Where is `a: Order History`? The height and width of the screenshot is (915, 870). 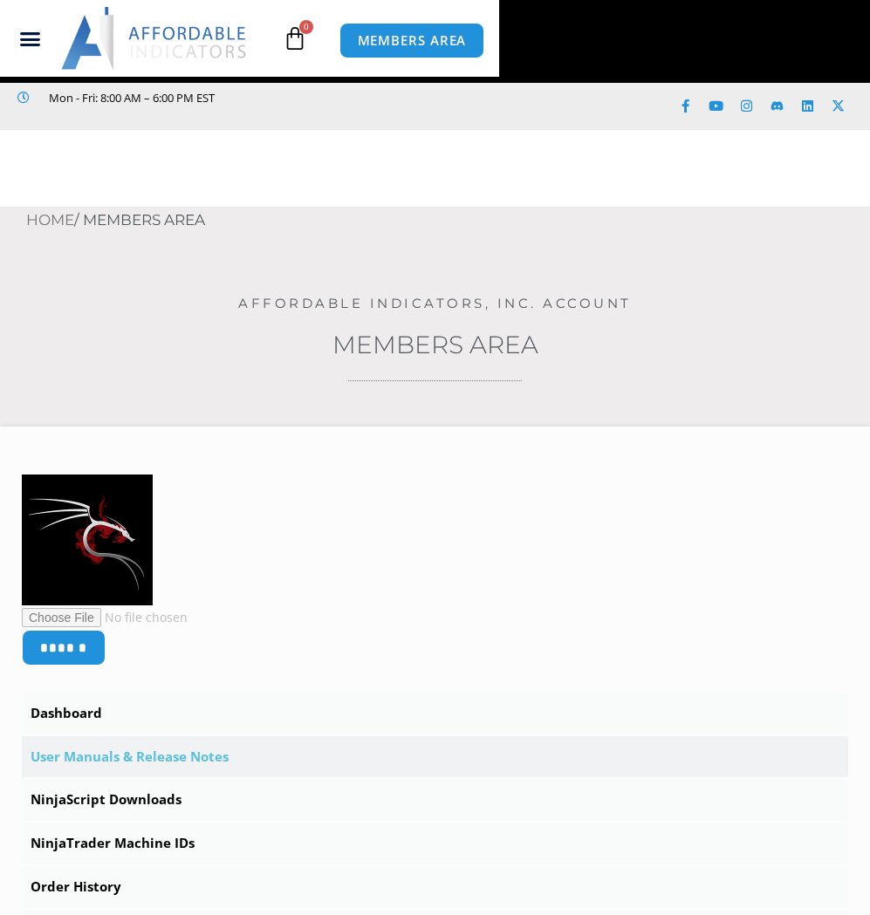 a: Order History is located at coordinates (434, 887).